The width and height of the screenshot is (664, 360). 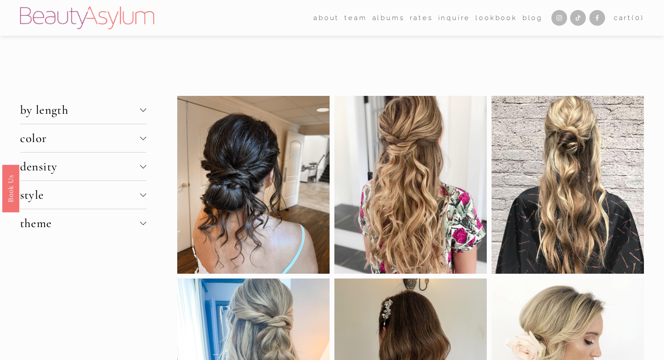 What do you see at coordinates (454, 18) in the screenshot?
I see `a: Inquire` at bounding box center [454, 18].